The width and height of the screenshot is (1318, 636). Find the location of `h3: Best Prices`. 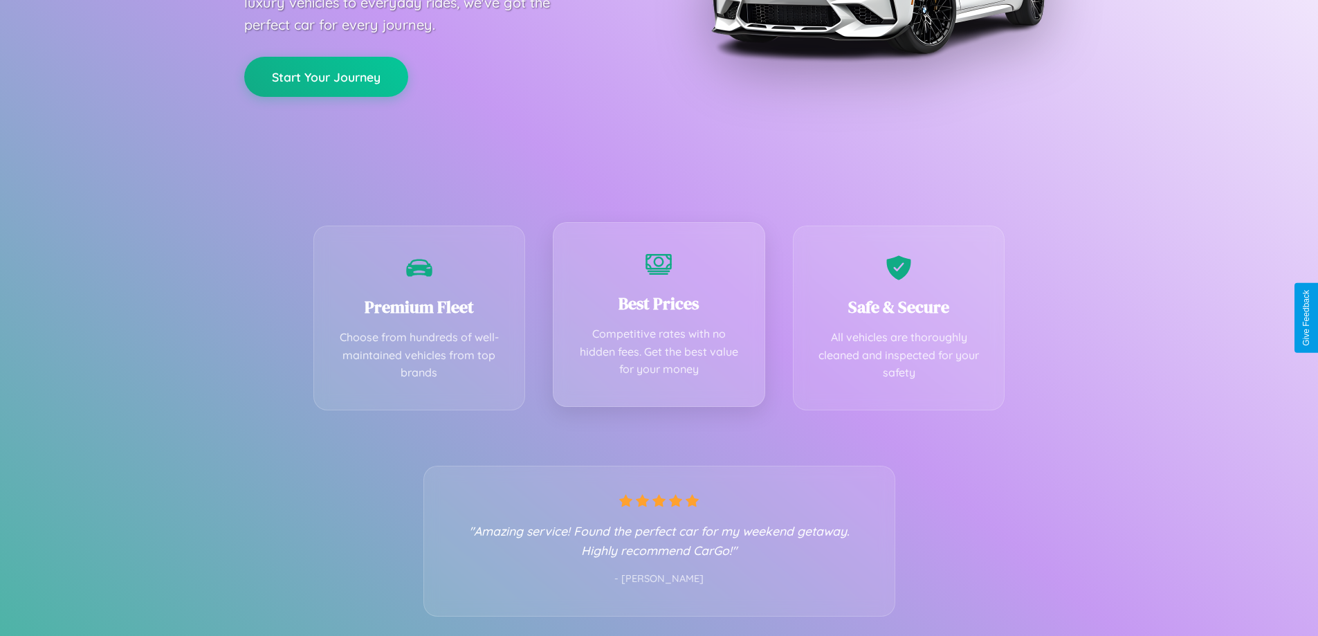

h3: Best Prices is located at coordinates (659, 303).